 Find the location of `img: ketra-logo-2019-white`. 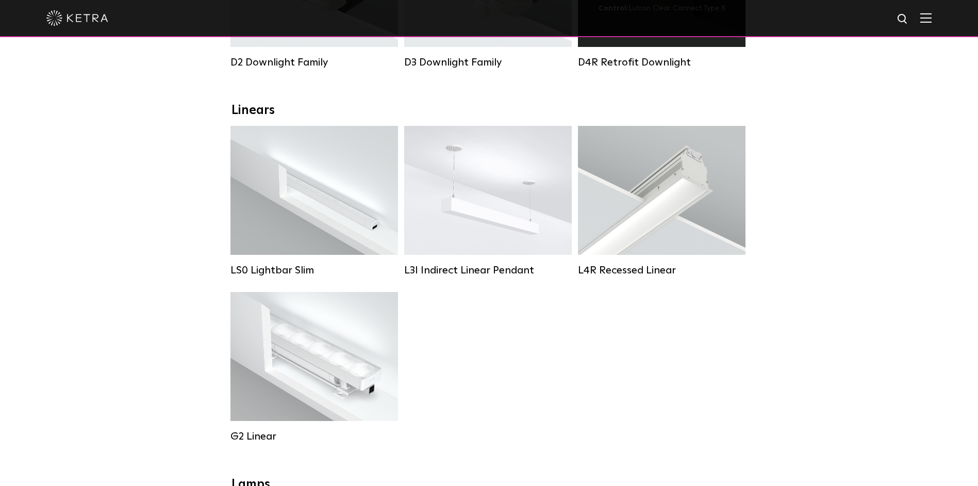

img: ketra-logo-2019-white is located at coordinates (77, 18).